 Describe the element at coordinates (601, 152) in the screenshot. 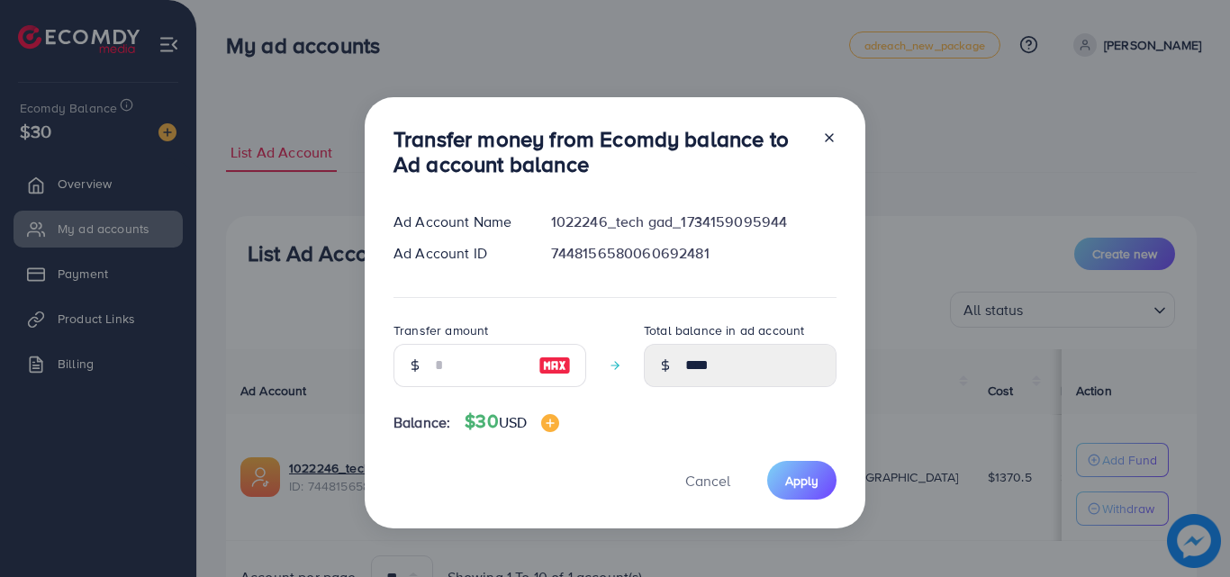

I see `h3: Transfer money from Ecomdy balance to Ad account balance` at that location.